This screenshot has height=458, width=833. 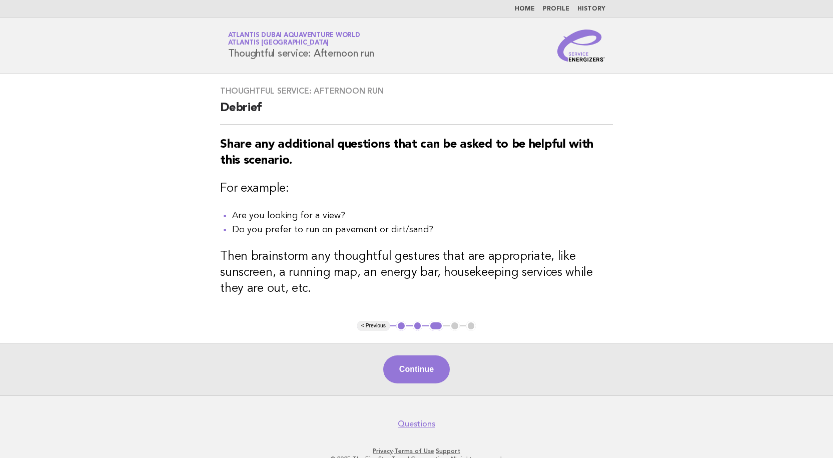 What do you see at coordinates (422, 216) in the screenshot?
I see `li: Are you looking for a view?` at bounding box center [422, 216].